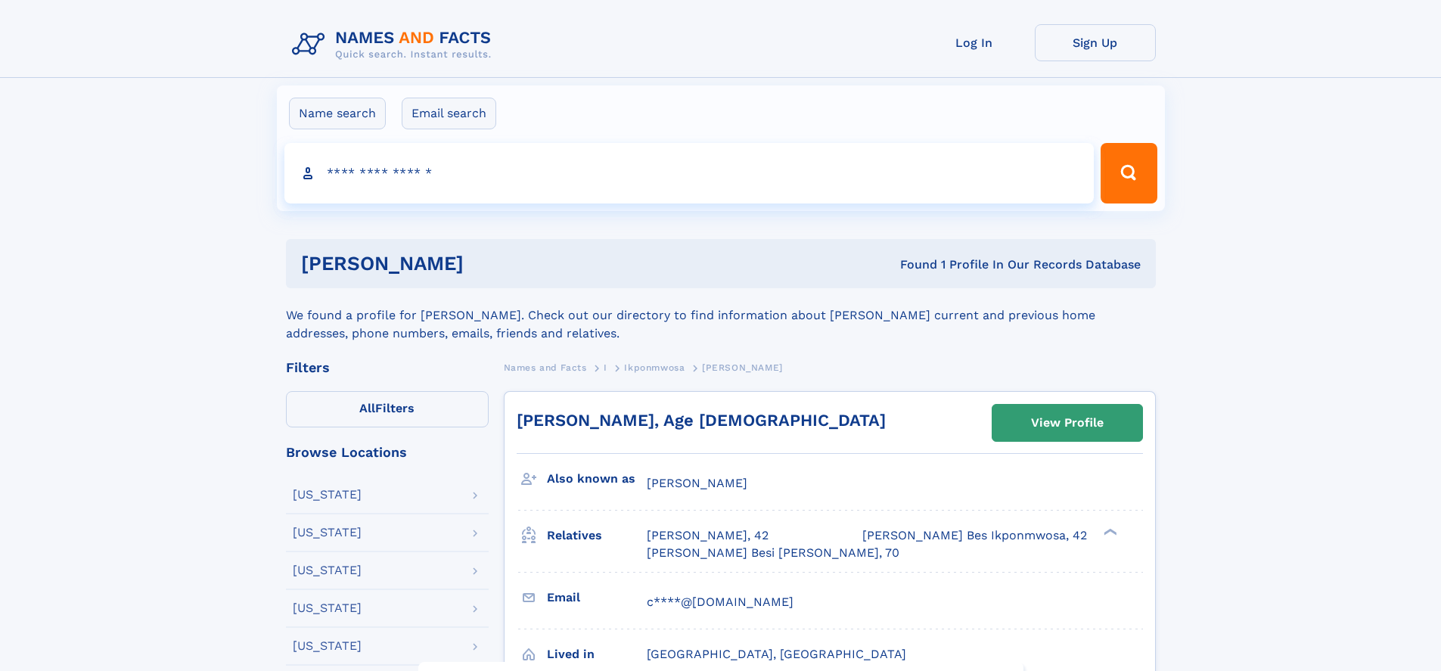 The image size is (1441, 671). What do you see at coordinates (974, 42) in the screenshot?
I see `a: Log In` at bounding box center [974, 42].